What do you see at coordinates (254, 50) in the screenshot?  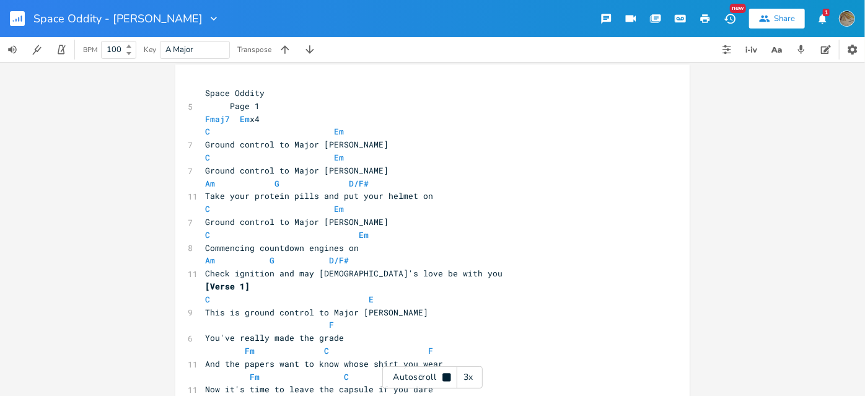 I see `div: Transpose` at bounding box center [254, 50].